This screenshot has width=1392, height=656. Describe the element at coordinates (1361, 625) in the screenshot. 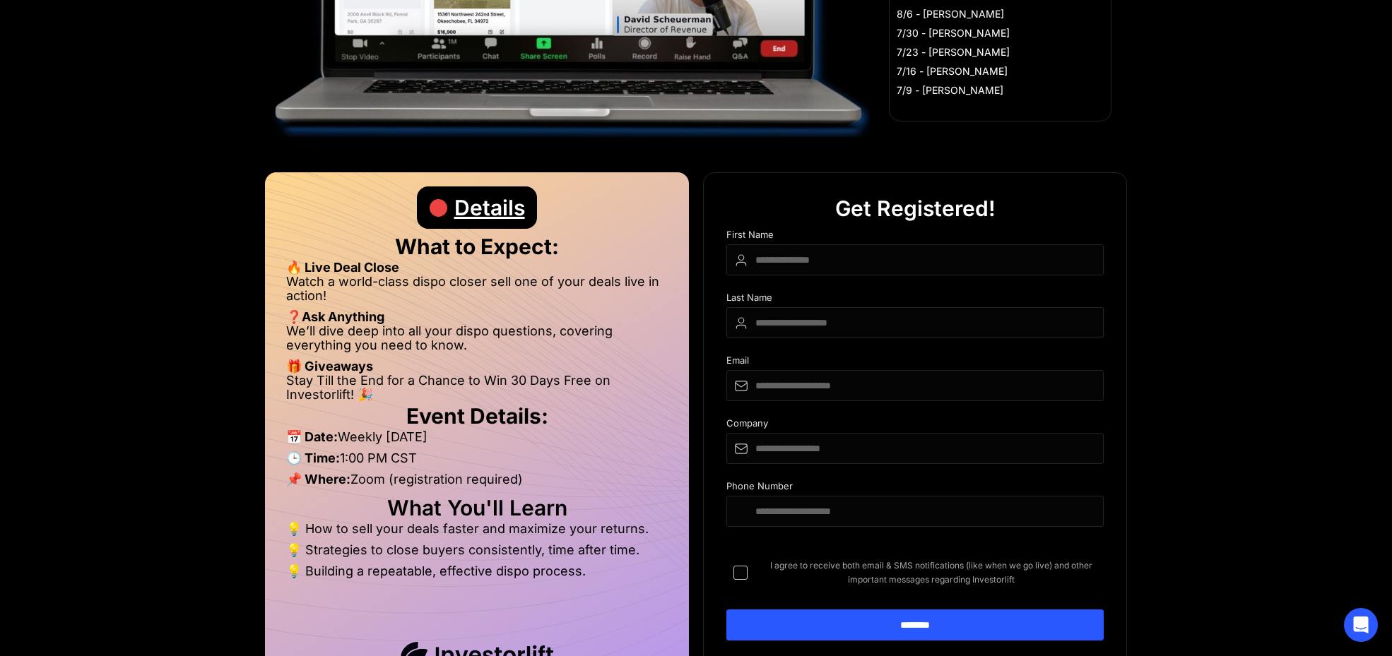

I see `div: Open Intercom Messenger` at that location.